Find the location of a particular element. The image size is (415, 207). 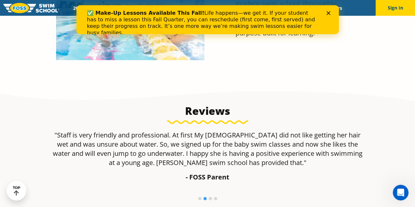

img: FOSS Swim School Logo is located at coordinates (31, 8).